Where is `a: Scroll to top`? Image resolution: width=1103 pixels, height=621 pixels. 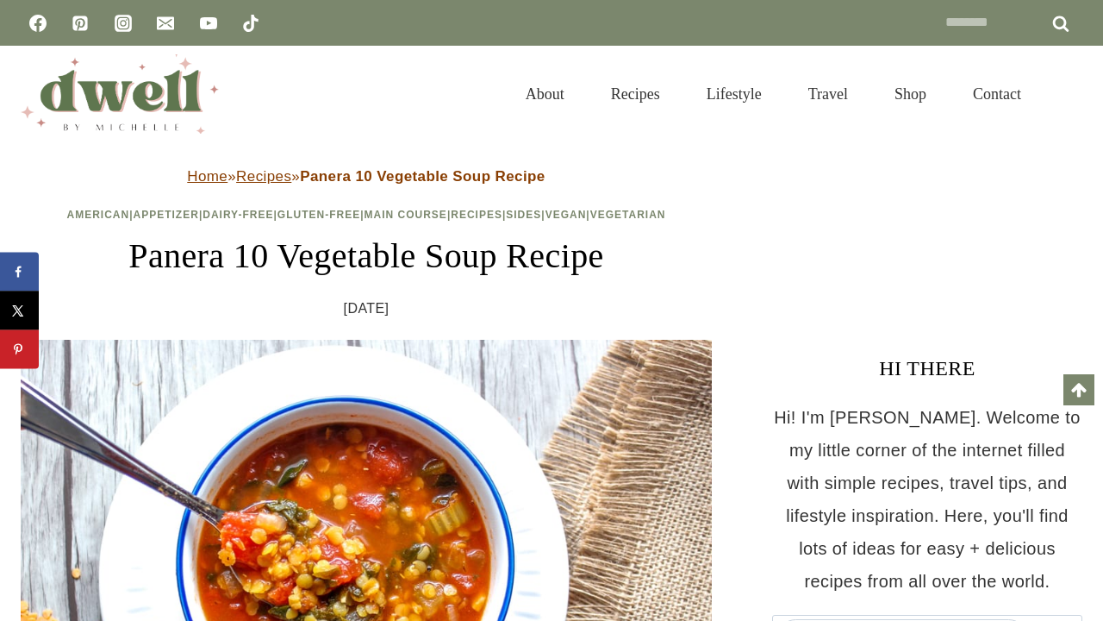
a: Scroll to top is located at coordinates (1079, 390).